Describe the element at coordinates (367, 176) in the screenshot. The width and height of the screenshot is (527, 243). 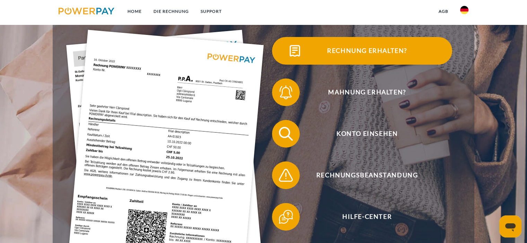
I see `span: Rechnungsbeanstandung` at that location.